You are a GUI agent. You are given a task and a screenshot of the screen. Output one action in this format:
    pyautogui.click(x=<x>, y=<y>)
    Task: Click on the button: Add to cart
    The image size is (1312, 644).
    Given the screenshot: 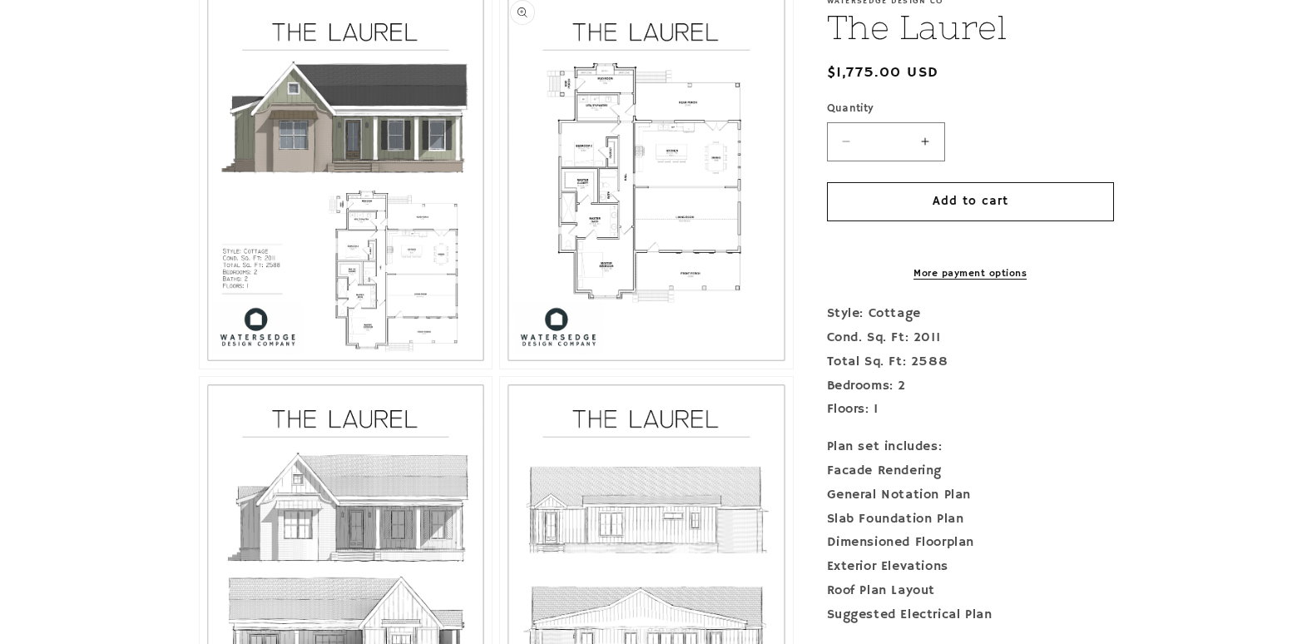 What is the action you would take?
    pyautogui.click(x=970, y=201)
    